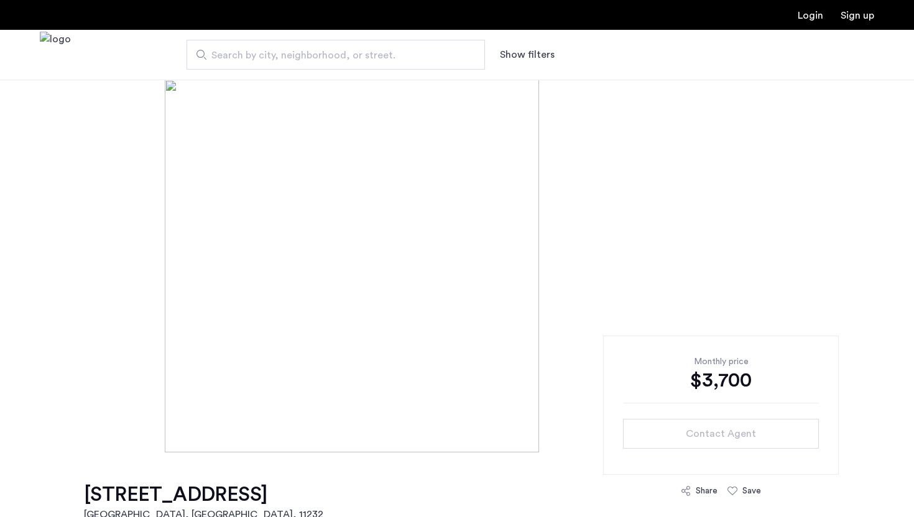 Image resolution: width=914 pixels, height=517 pixels. What do you see at coordinates (721, 362) in the screenshot?
I see `div: Monthly price` at bounding box center [721, 362].